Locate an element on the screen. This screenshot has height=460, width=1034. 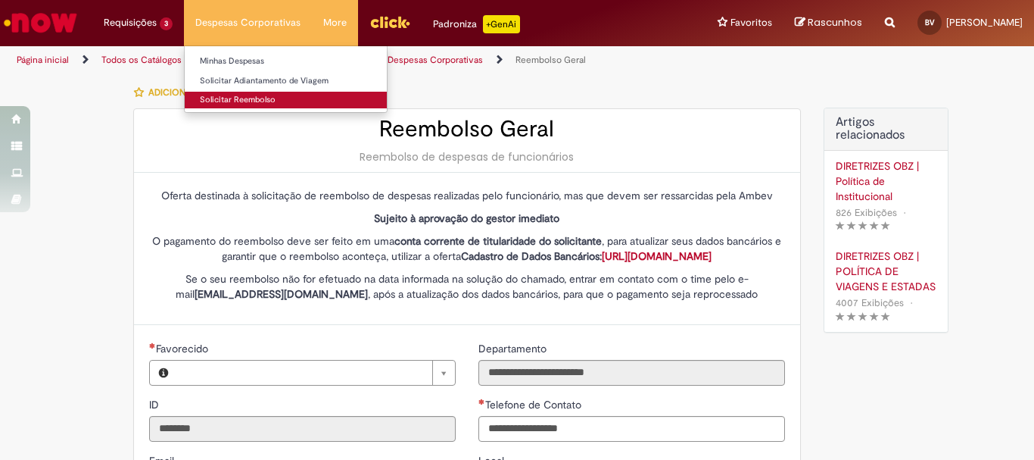
a: DIRETRIZES OBZ | POLÍTICA DE VIAGENS E ESTADAS is located at coordinates (886, 271).